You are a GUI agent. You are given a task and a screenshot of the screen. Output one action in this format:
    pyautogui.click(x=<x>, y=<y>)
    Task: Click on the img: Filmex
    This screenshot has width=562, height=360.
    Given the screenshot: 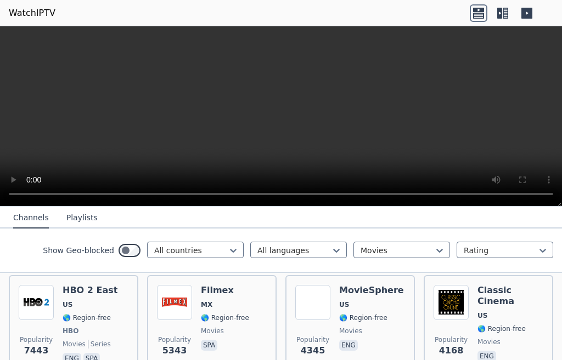 What is the action you would take?
    pyautogui.click(x=174, y=303)
    